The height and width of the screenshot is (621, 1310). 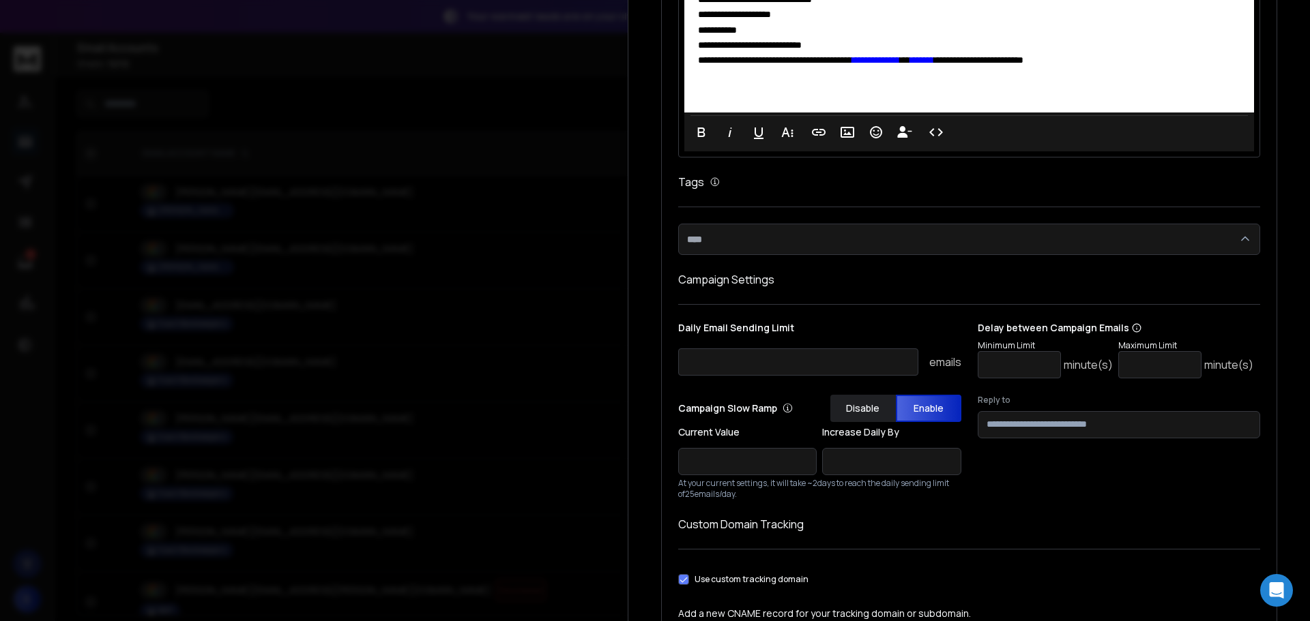 What do you see at coordinates (1119, 400) in the screenshot?
I see `label: Reply to` at bounding box center [1119, 400].